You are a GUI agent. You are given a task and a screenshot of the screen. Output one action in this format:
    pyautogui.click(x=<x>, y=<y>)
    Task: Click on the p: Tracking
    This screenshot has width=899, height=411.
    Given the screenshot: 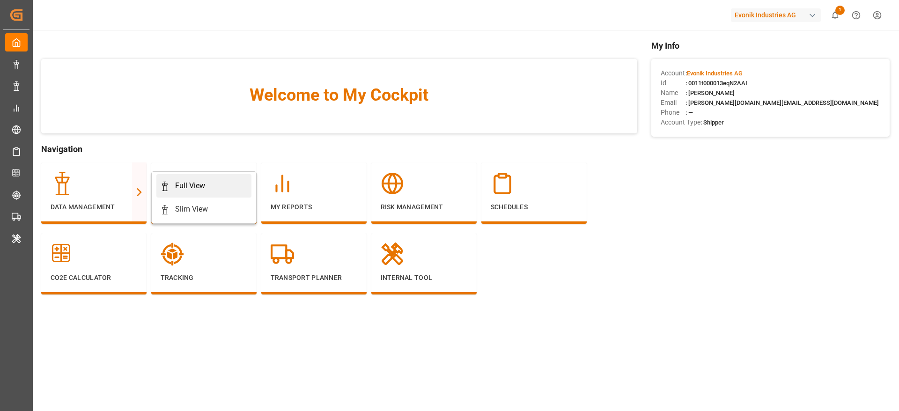 What is the action you would take?
    pyautogui.click(x=204, y=278)
    